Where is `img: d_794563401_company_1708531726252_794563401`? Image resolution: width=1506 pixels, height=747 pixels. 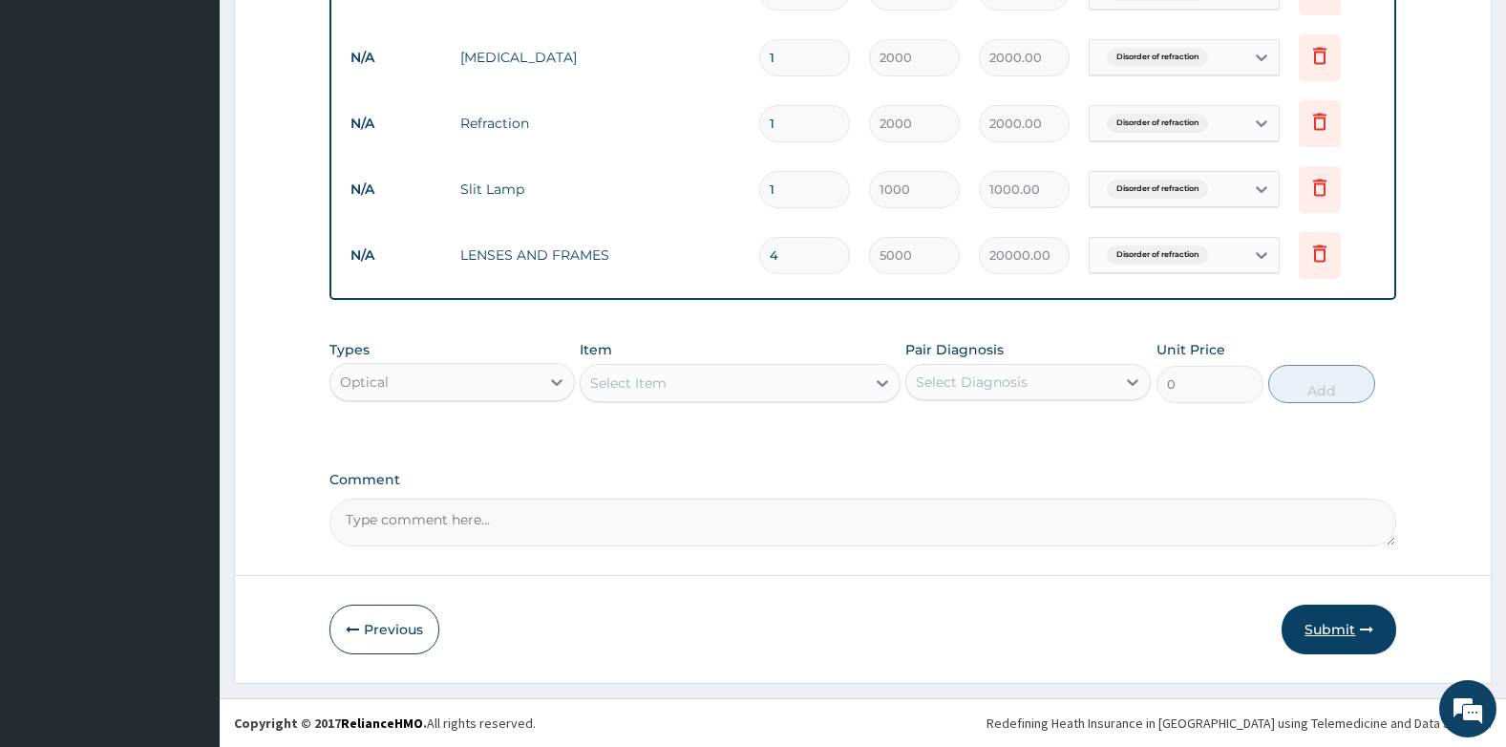 img: d_794563401_company_1708531726252_794563401 is located at coordinates (56, 119).